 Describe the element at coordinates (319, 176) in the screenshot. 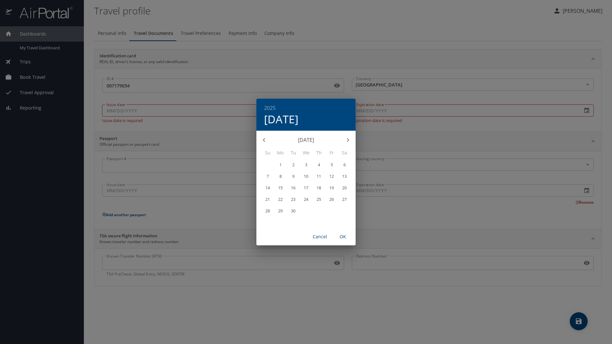

I see `p: 11` at that location.